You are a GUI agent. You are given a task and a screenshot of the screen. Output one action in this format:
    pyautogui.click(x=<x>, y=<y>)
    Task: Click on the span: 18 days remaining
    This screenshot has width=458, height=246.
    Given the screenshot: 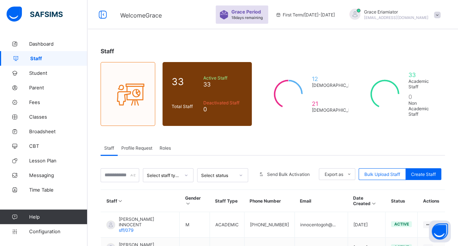 What is the action you would take?
    pyautogui.click(x=247, y=17)
    